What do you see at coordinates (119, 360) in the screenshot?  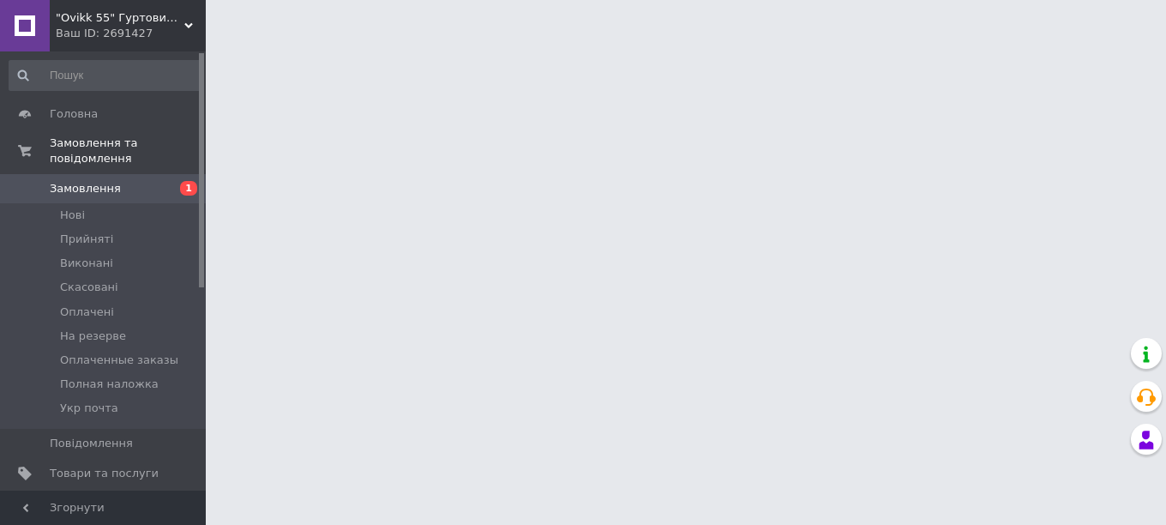 I see `span: Оплаченные заказы` at bounding box center [119, 360].